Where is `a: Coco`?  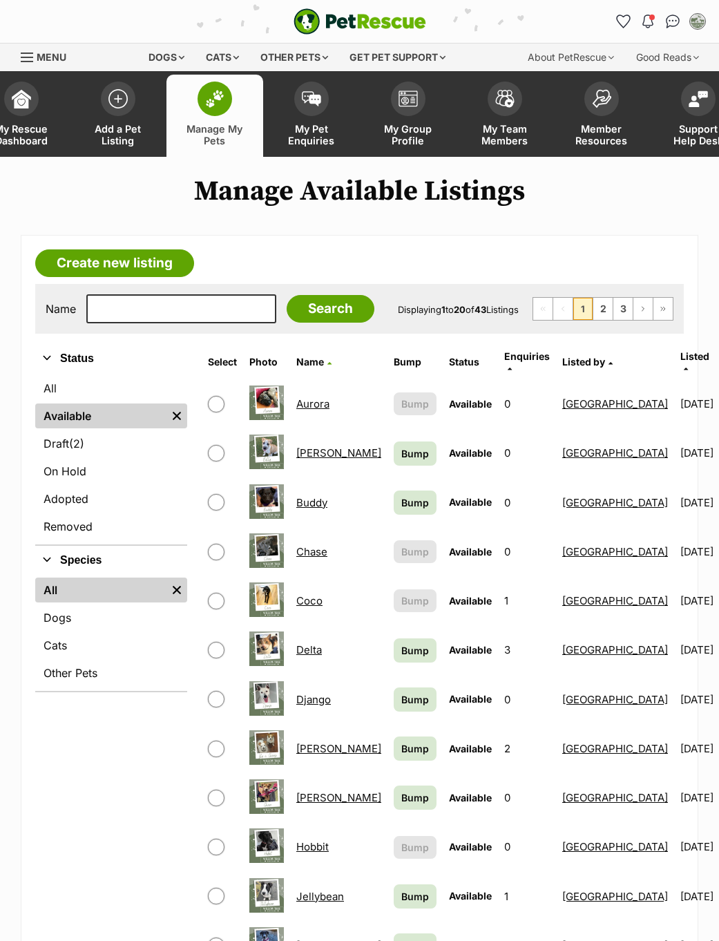
a: Coco is located at coordinates (309, 600).